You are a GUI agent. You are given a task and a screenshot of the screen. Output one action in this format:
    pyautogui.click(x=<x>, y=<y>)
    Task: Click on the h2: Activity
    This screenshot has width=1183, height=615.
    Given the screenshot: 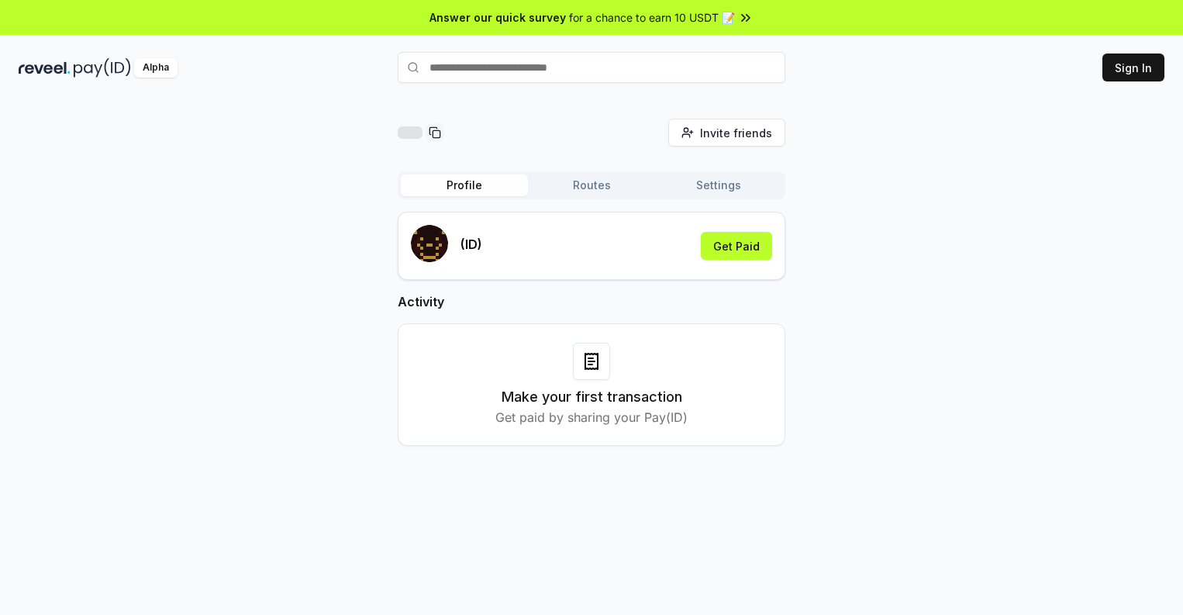 What is the action you would take?
    pyautogui.click(x=592, y=302)
    